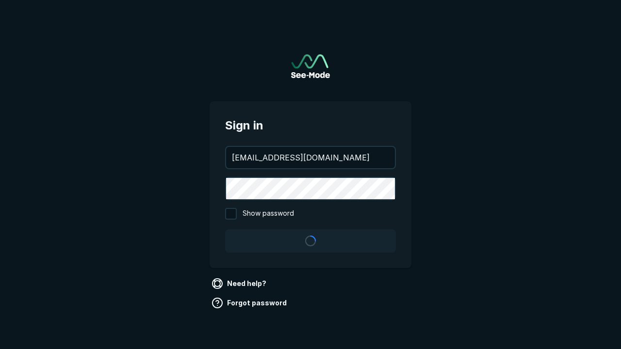  Describe the element at coordinates (240, 284) in the screenshot. I see `a: Need help?` at that location.